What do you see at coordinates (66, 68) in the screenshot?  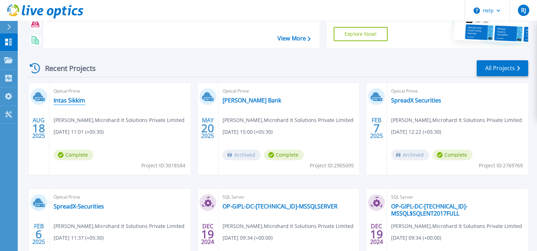 I see `div: Recent Projects` at bounding box center [66, 68].